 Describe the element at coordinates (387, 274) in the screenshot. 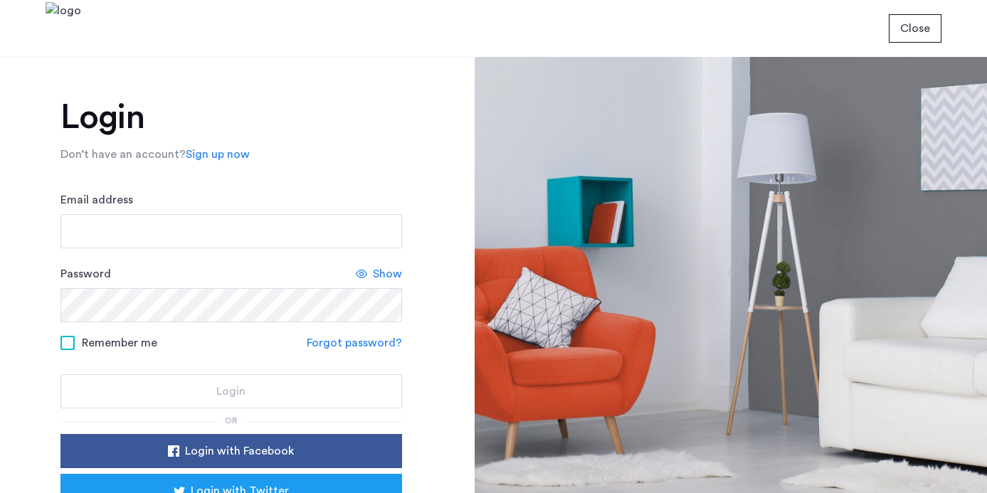

I see `span: Show` at that location.